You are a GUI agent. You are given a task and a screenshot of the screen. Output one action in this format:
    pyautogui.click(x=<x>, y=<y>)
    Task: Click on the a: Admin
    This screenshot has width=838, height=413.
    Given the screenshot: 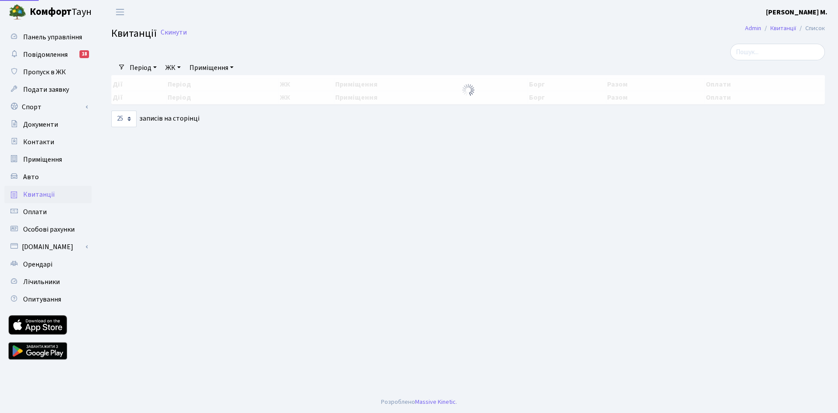 What is the action you would take?
    pyautogui.click(x=753, y=28)
    